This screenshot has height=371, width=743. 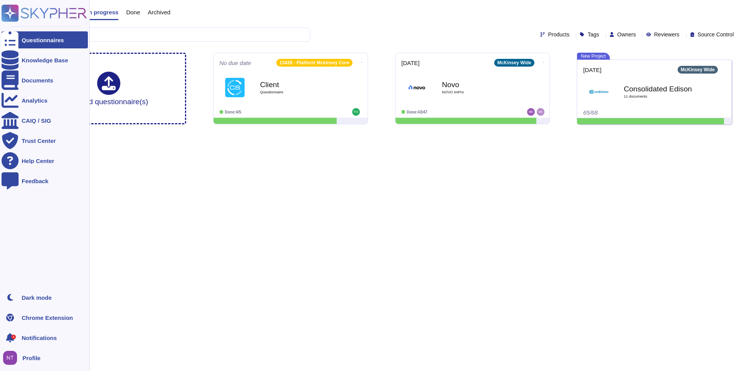 I want to click on span: Reviewers, so click(x=666, y=34).